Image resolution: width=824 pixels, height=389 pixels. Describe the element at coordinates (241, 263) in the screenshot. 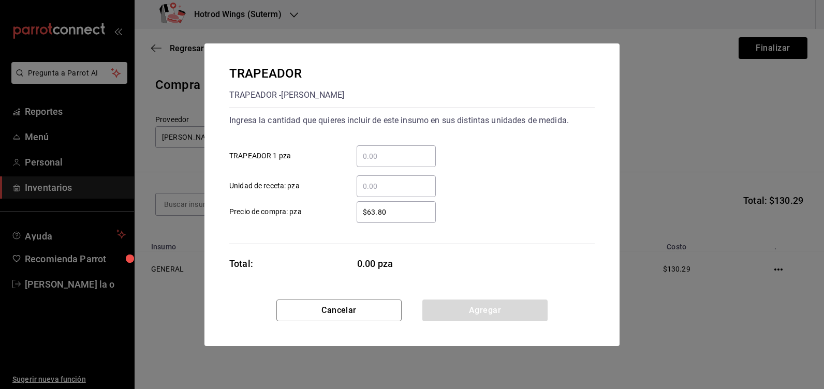

I see `div: Total:` at that location.